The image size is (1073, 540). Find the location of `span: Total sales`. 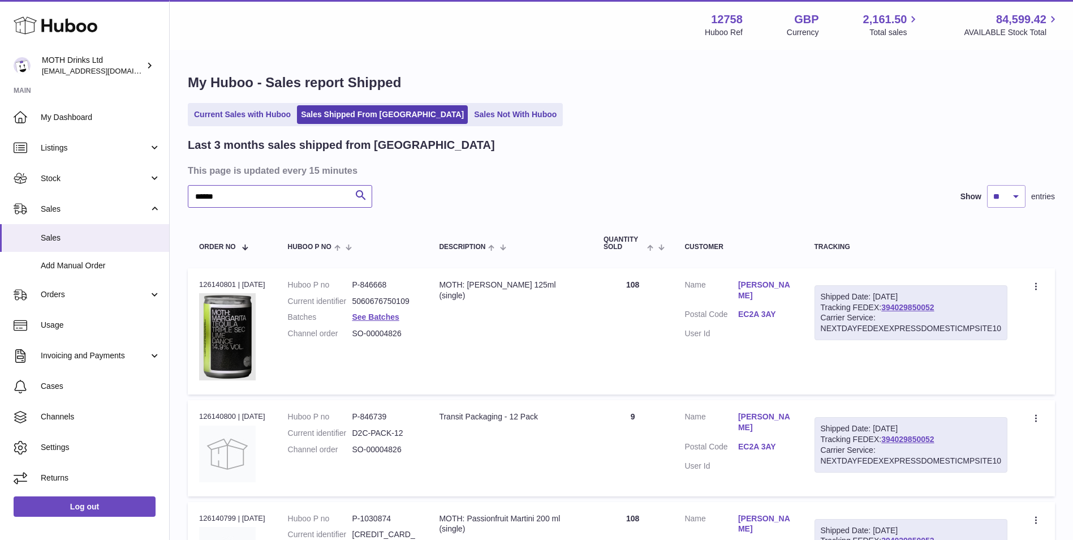

span: Total sales is located at coordinates (894, 32).